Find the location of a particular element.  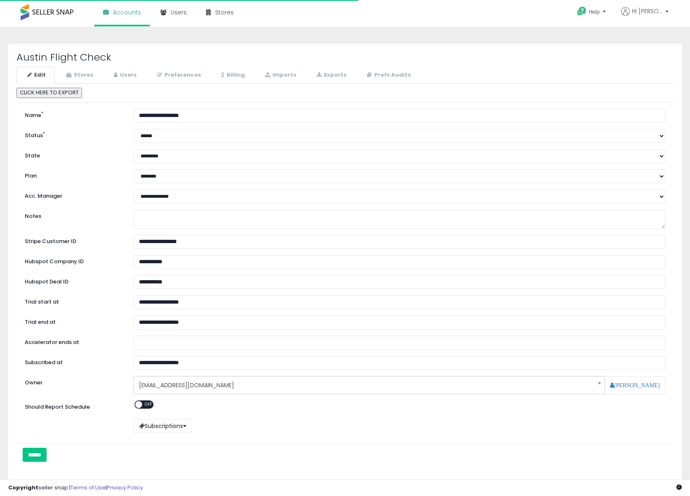

span: Accounts is located at coordinates (127, 12).